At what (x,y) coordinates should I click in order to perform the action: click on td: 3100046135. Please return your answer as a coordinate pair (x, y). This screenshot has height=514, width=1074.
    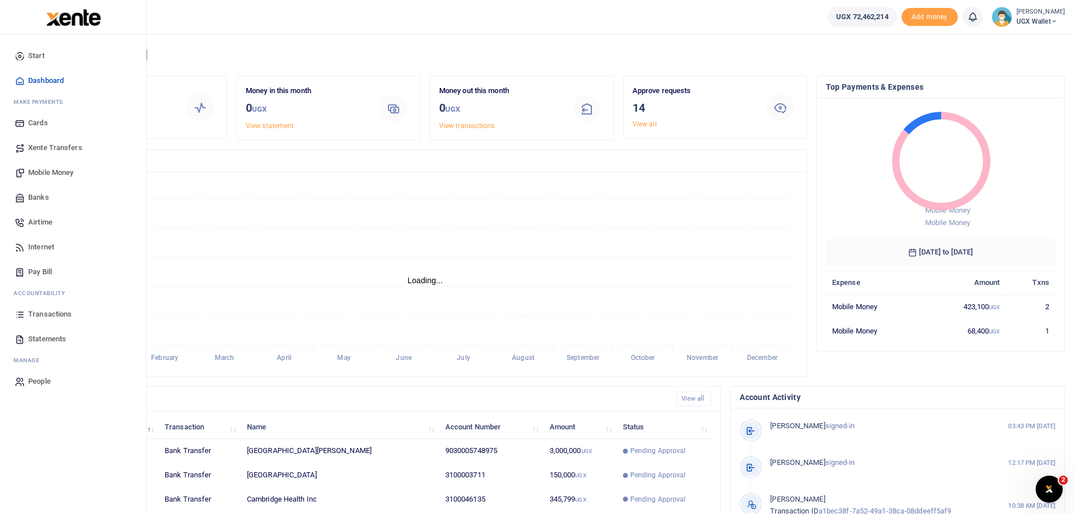
    Looking at the image, I should click on (491, 499).